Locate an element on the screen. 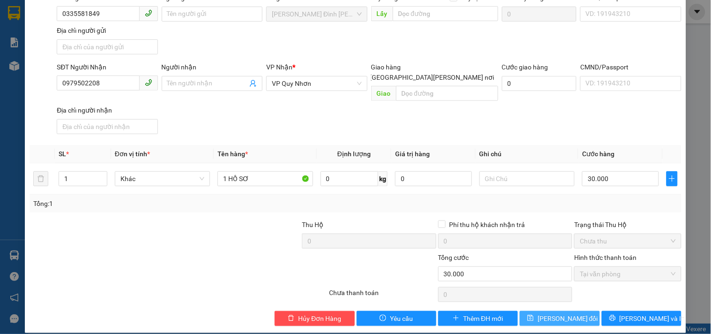 The height and width of the screenshot is (334, 711). span: Định lượng is located at coordinates (354, 154).